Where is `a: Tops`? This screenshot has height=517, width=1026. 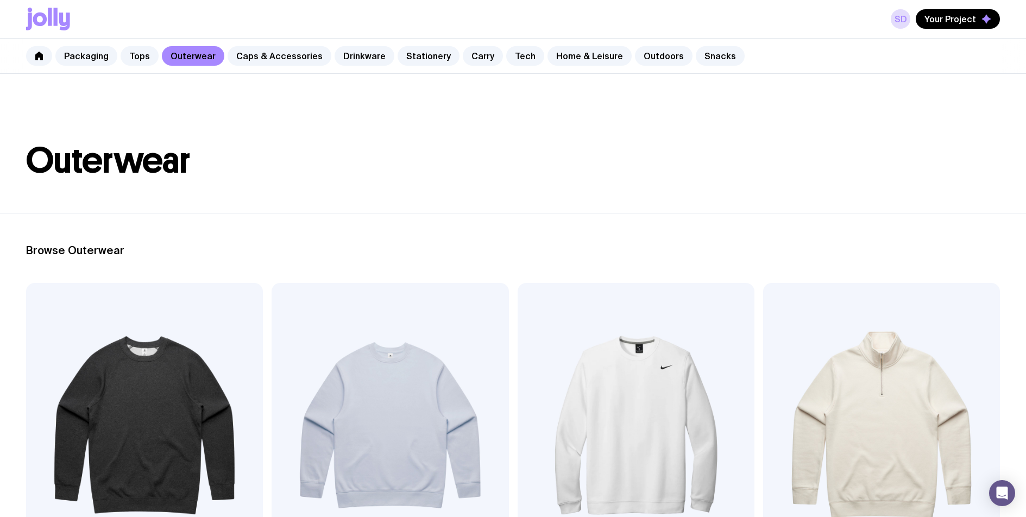 a: Tops is located at coordinates (140, 56).